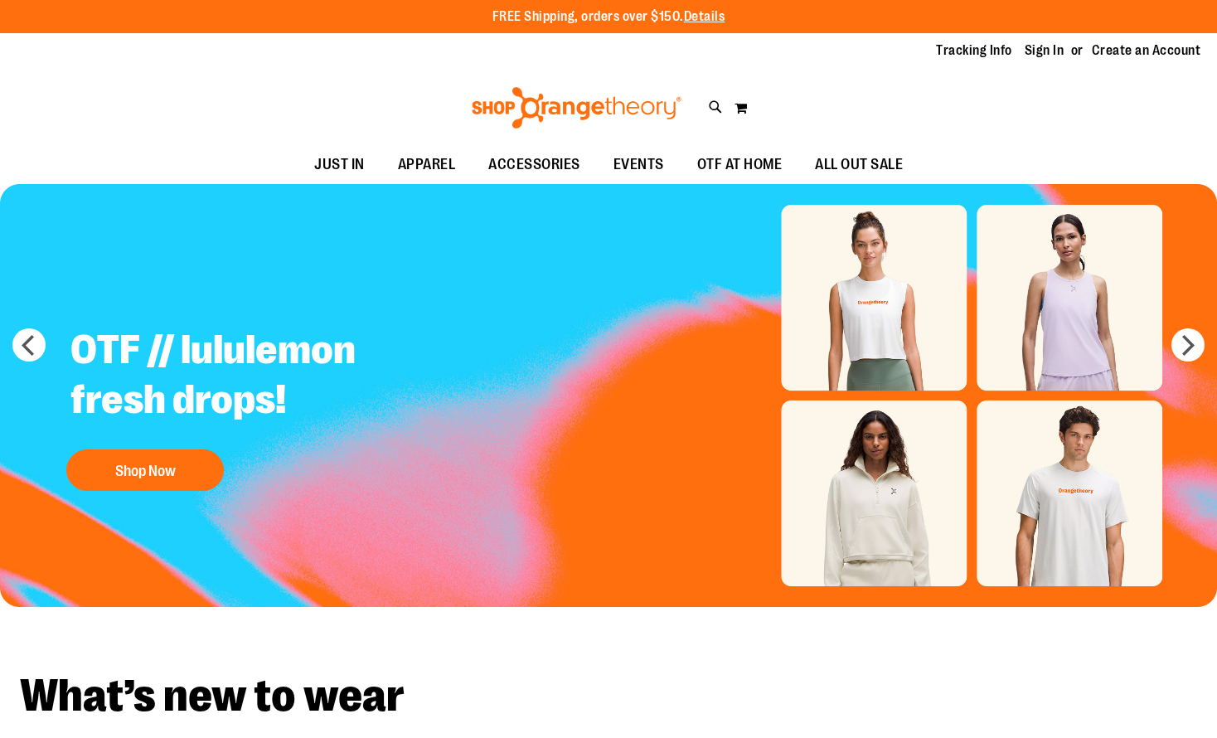  Describe the element at coordinates (638, 164) in the screenshot. I see `span: EVENTS` at that location.